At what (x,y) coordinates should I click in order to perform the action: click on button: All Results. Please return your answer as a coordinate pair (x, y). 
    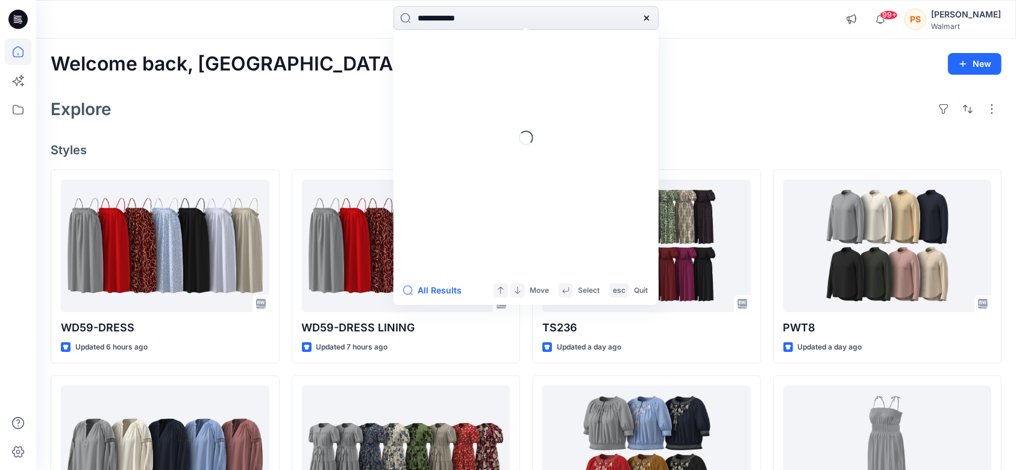
    Looking at the image, I should click on (436, 290).